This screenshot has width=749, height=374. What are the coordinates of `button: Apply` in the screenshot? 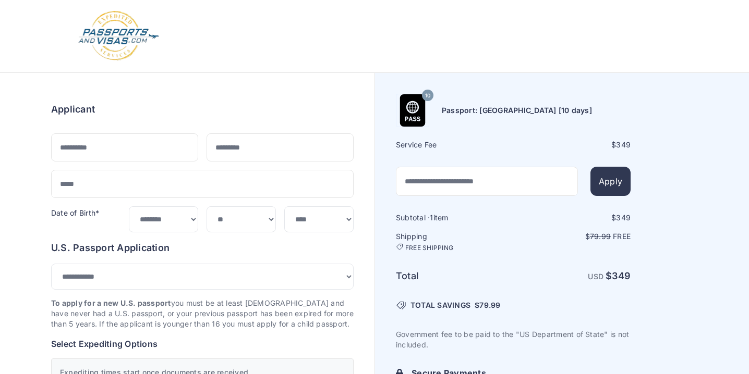 It's located at (610, 181).